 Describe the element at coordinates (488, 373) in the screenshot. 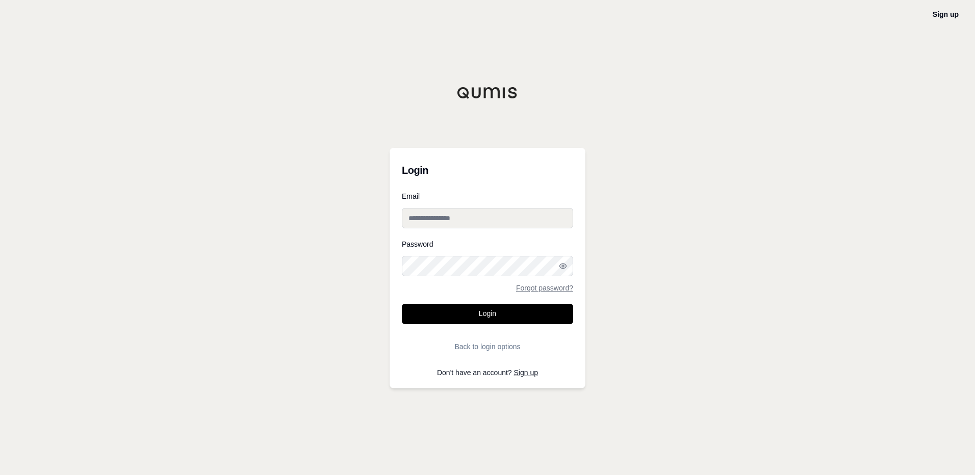

I see `p: Don't have an account?` at that location.